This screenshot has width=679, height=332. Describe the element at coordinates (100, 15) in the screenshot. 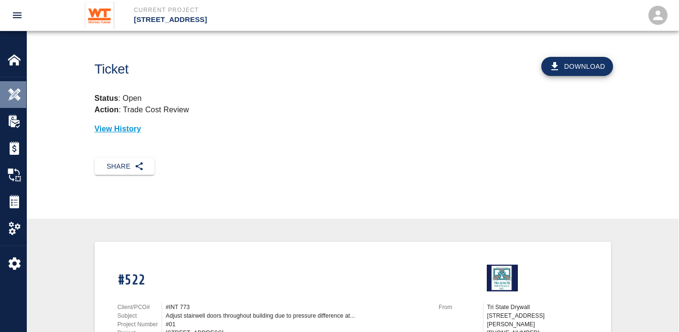

I see `img: Whiting-Turner` at that location.